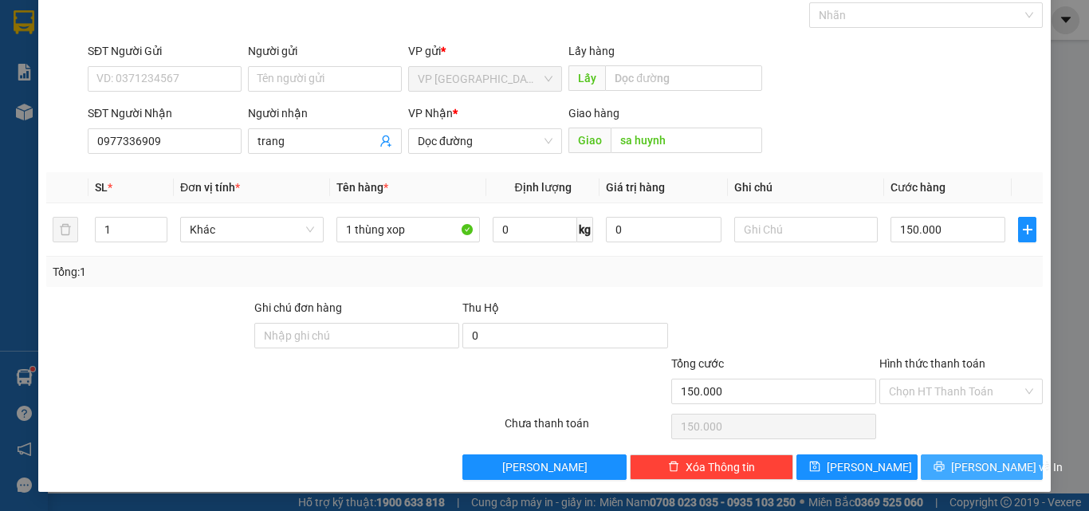 This screenshot has height=511, width=1089. Describe the element at coordinates (591, 51) in the screenshot. I see `span: Lấy hàng` at that location.